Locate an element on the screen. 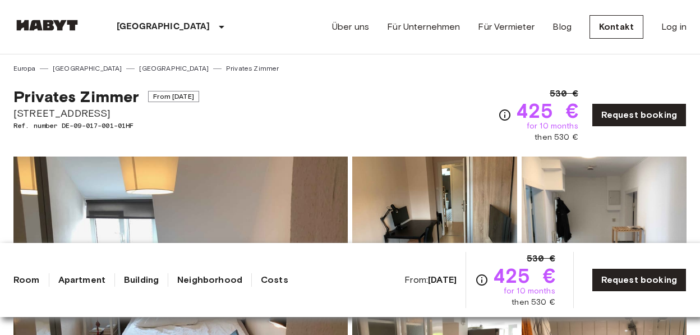 The height and width of the screenshot is (335, 700). span: Privates Zimmer is located at coordinates (76, 96).